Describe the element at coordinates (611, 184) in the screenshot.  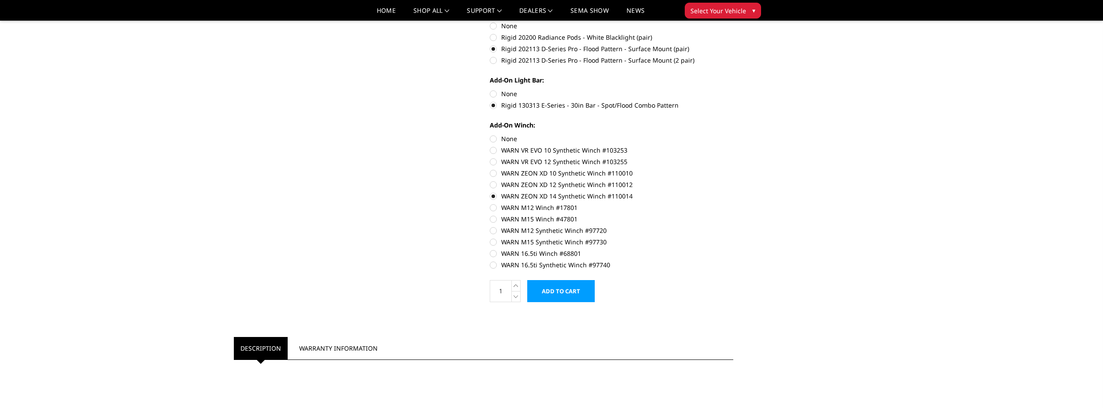
I see `label: WARN ZEON XD 12 Synthetic Winch #110012` at that location.